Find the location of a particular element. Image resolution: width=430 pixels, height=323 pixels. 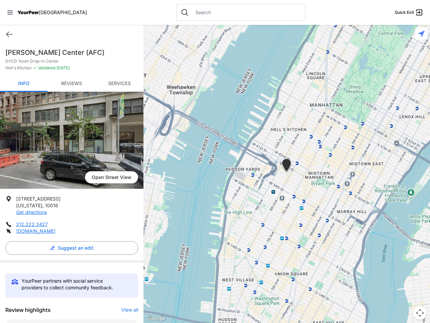

h3: Review highlights is located at coordinates (28, 310).